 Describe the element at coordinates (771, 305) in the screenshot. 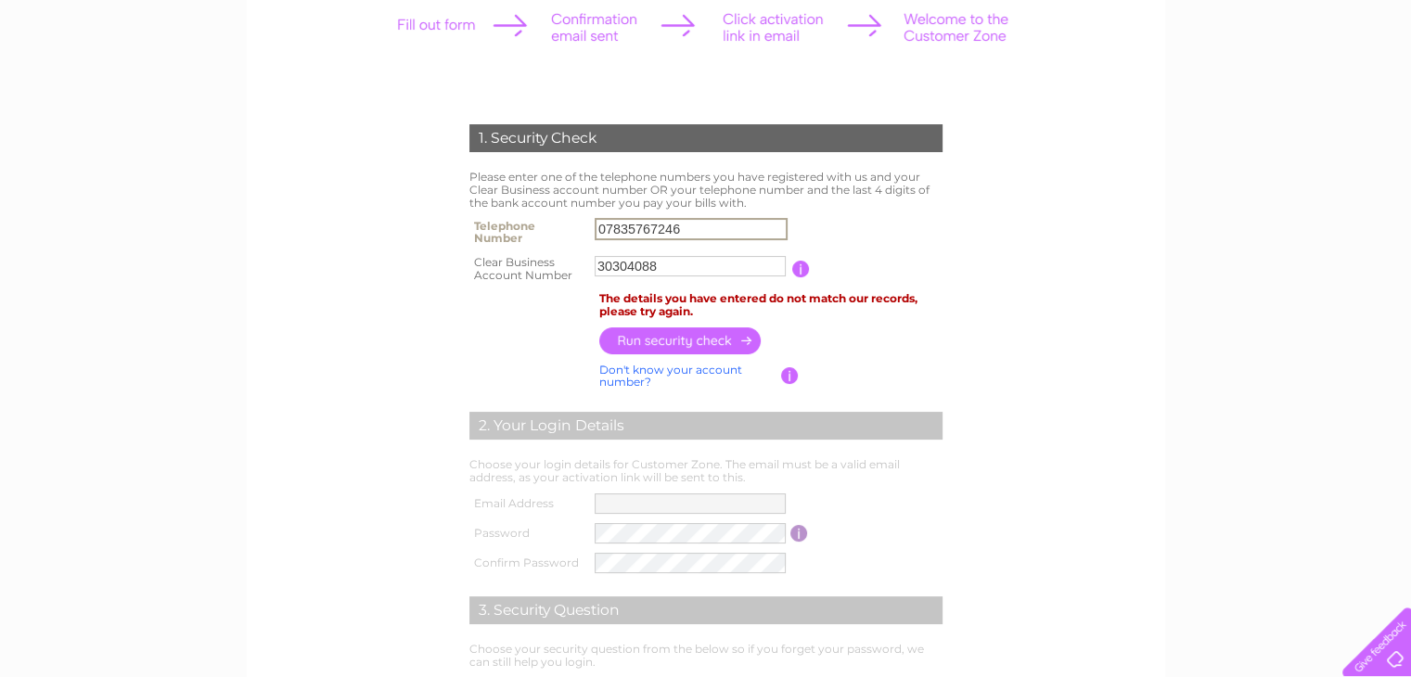

I see `td: The details you have entered do not match our records, please try again.` at that location.